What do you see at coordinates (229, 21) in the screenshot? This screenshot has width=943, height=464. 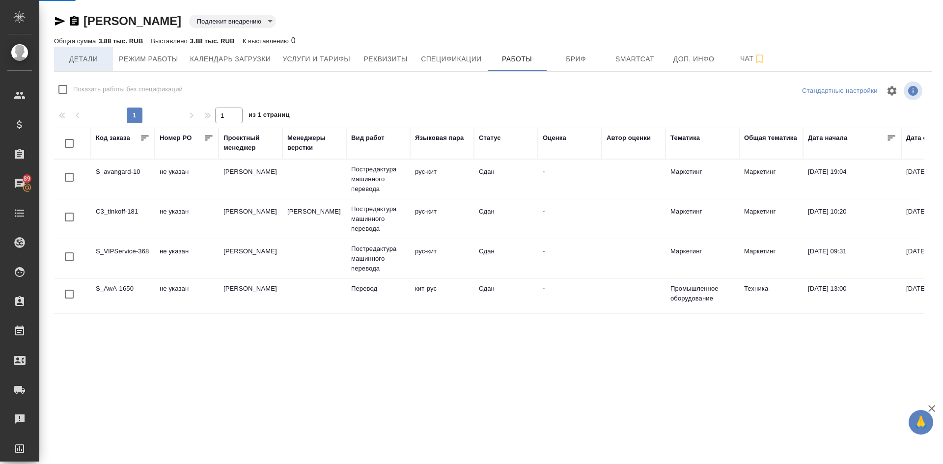 I see `button: Подлежит внедрению` at bounding box center [229, 21].